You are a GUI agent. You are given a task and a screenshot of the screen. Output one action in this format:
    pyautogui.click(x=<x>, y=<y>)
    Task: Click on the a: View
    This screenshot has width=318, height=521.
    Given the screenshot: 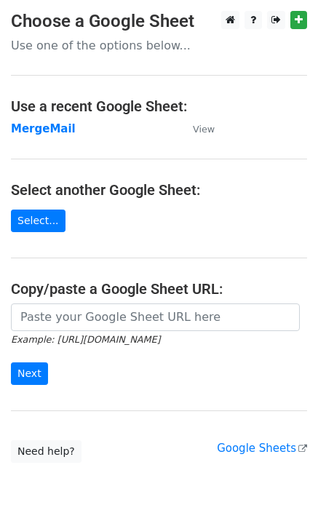 What is the action you would take?
    pyautogui.click(x=197, y=129)
    